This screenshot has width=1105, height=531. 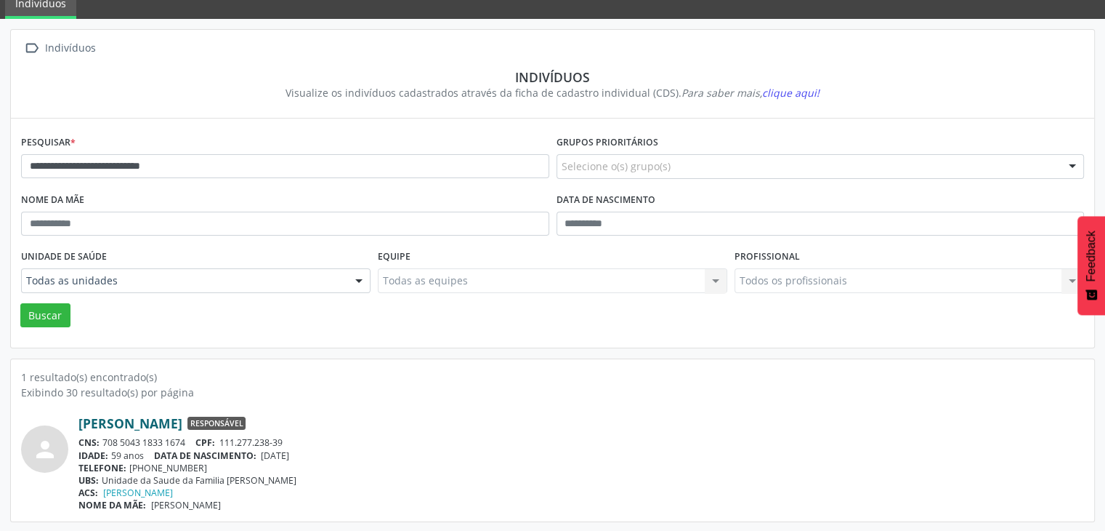 I want to click on span: Feedback, so click(x=1092, y=256).